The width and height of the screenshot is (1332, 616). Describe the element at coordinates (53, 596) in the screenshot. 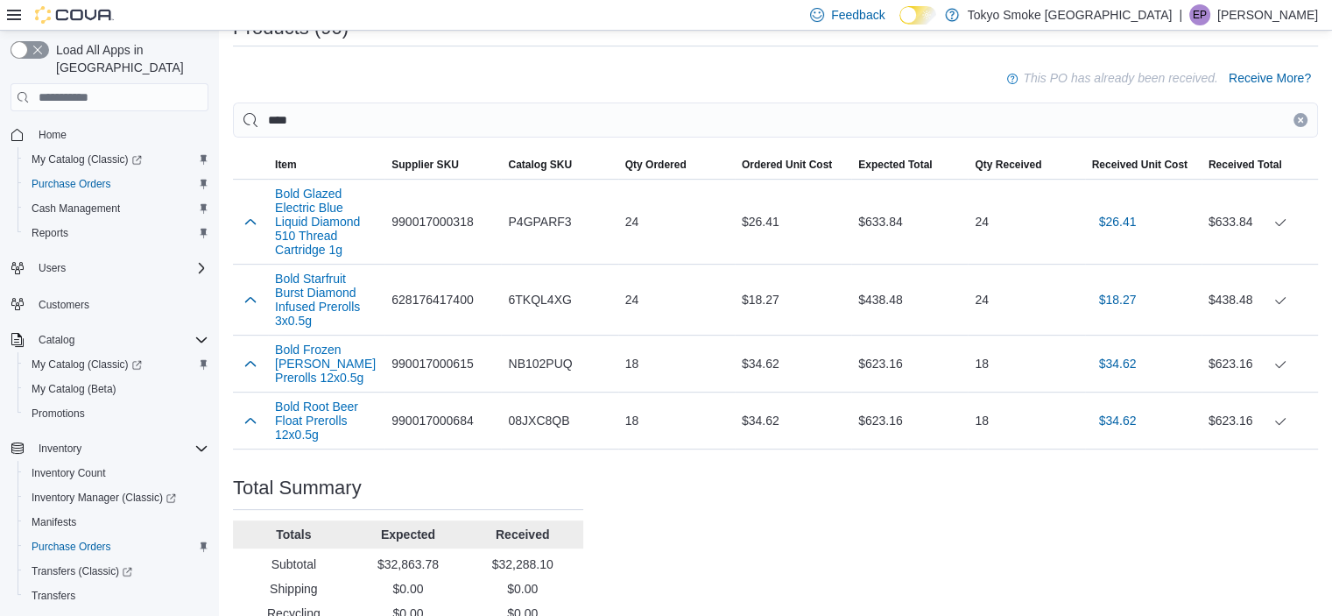

I see `a: Transfers` at that location.